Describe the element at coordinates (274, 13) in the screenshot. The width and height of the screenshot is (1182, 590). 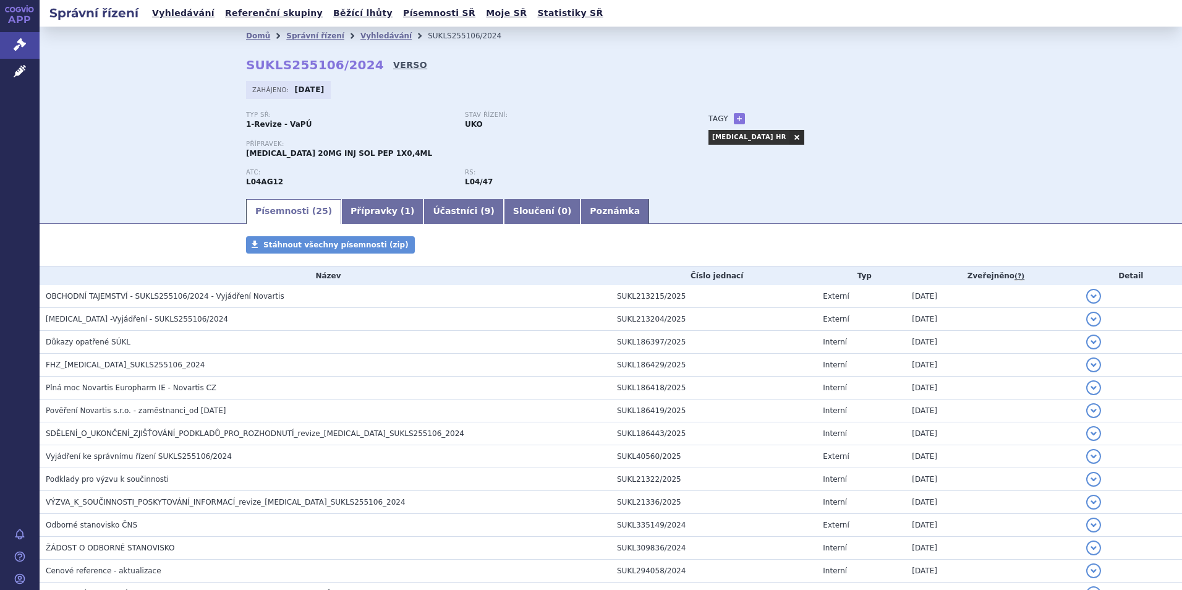
I see `a: Referenční skupiny` at that location.